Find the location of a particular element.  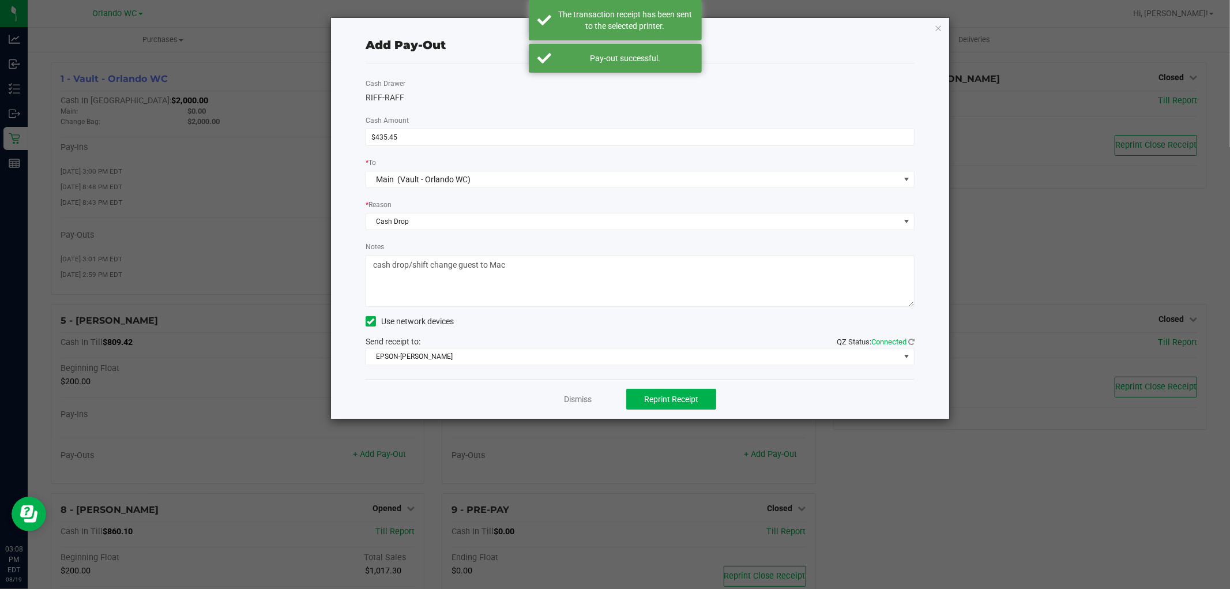

span: QZ Status: is located at coordinates (876, 342).